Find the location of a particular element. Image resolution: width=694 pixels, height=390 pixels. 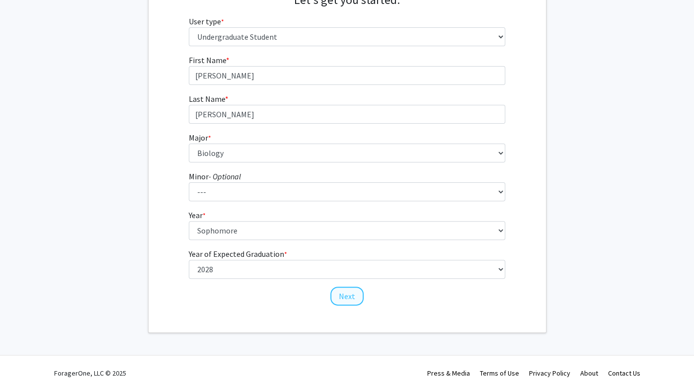

a: About is located at coordinates (589, 373).